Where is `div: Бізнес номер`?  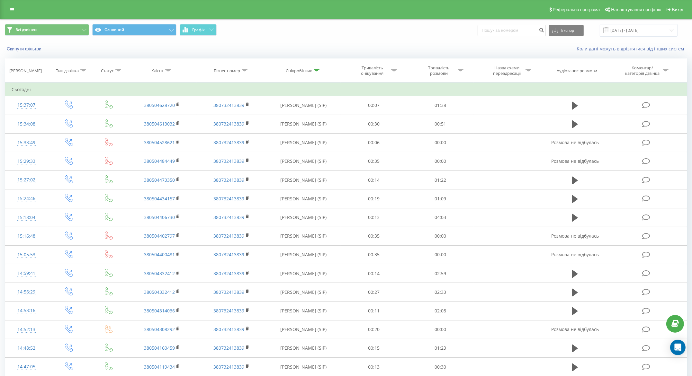 div: Бізнес номер is located at coordinates (227, 71).